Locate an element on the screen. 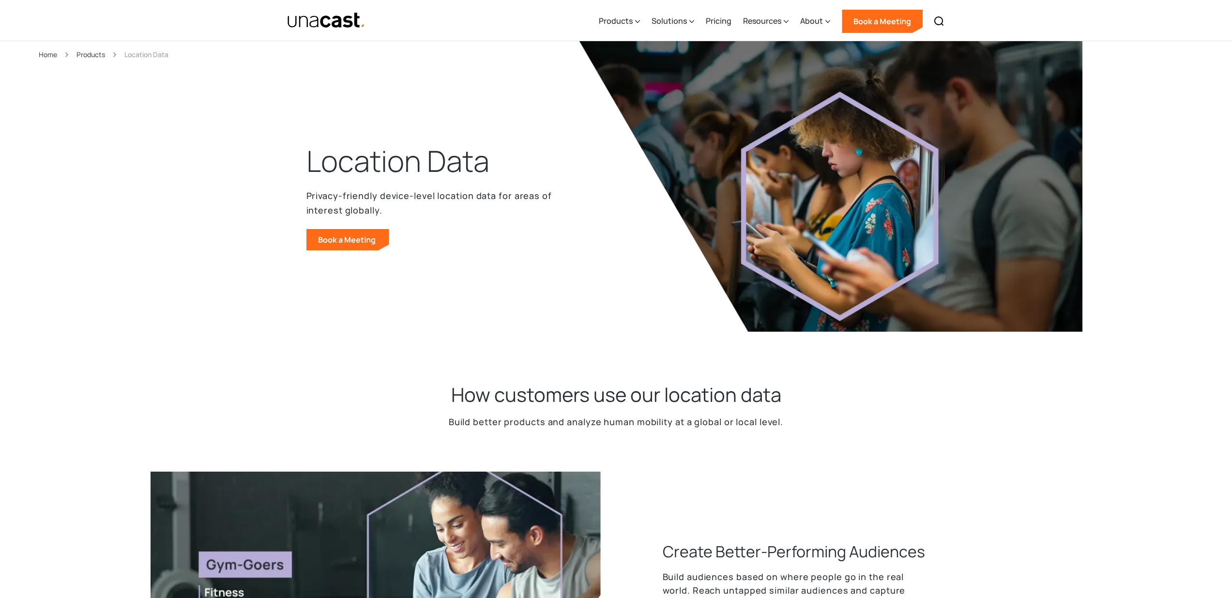 The height and width of the screenshot is (598, 1232). h3: Create Better-Performing Audiences is located at coordinates (794, 551).